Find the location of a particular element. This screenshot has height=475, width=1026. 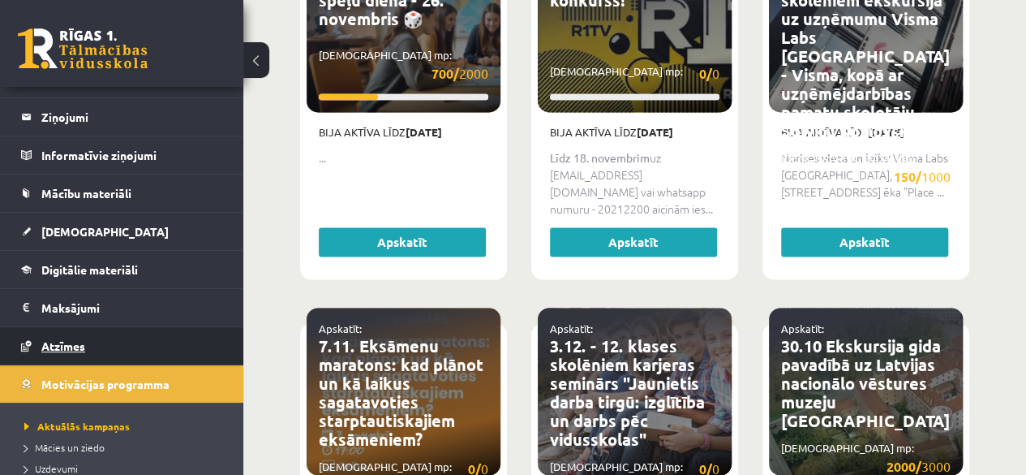

legend: Ziņojumi is located at coordinates (132, 117).